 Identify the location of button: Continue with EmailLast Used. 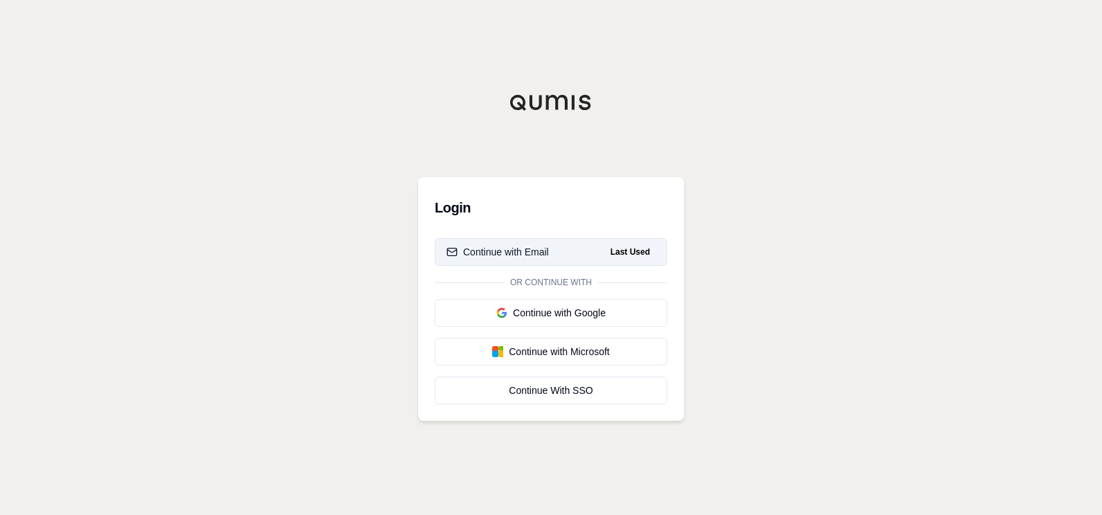
(551, 252).